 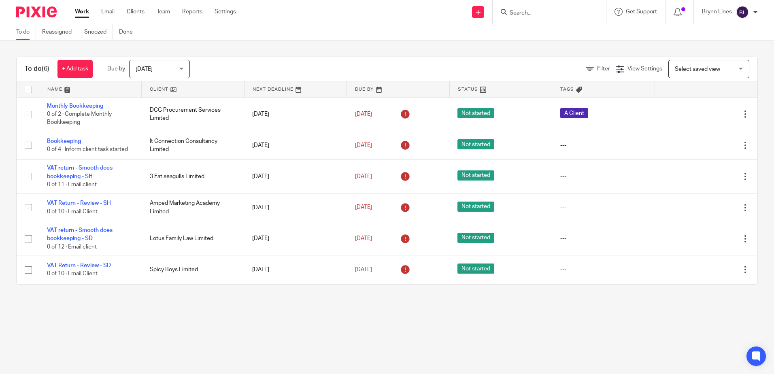 What do you see at coordinates (192, 12) in the screenshot?
I see `a: Reports` at bounding box center [192, 12].